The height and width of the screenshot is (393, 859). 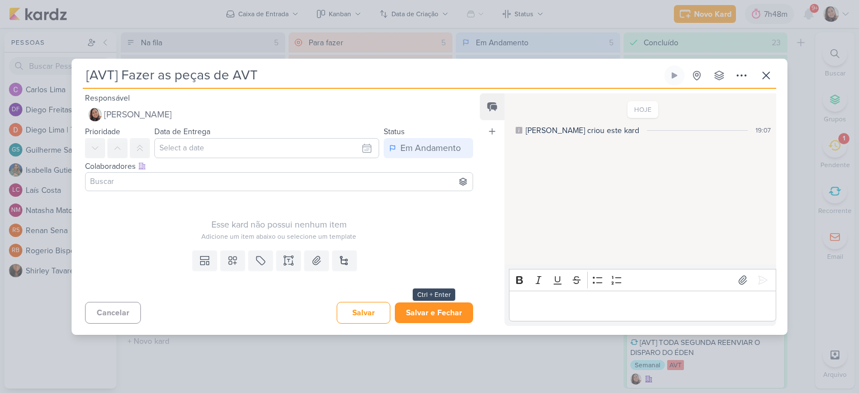 I want to click on div: Ctrl + Enter, so click(x=434, y=295).